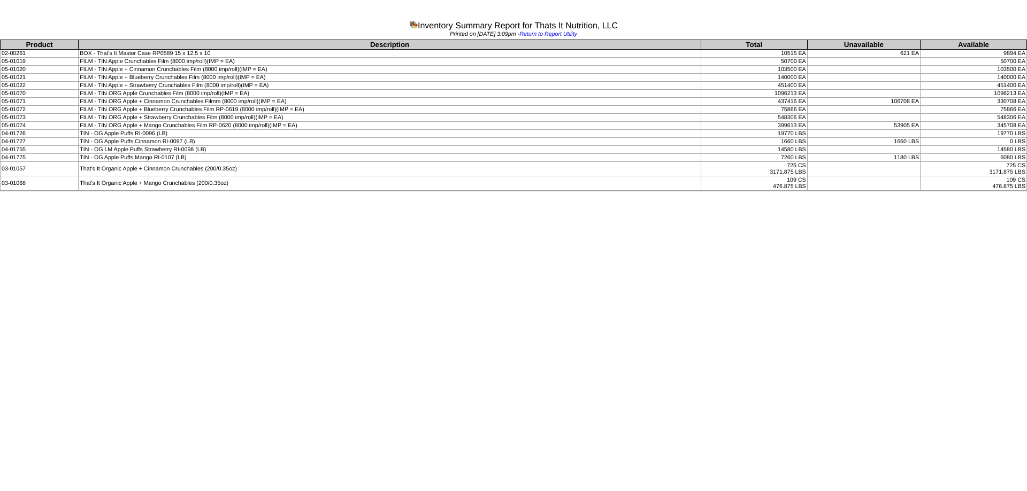  What do you see at coordinates (40, 61) in the screenshot?
I see `td: 05-01019` at bounding box center [40, 61].